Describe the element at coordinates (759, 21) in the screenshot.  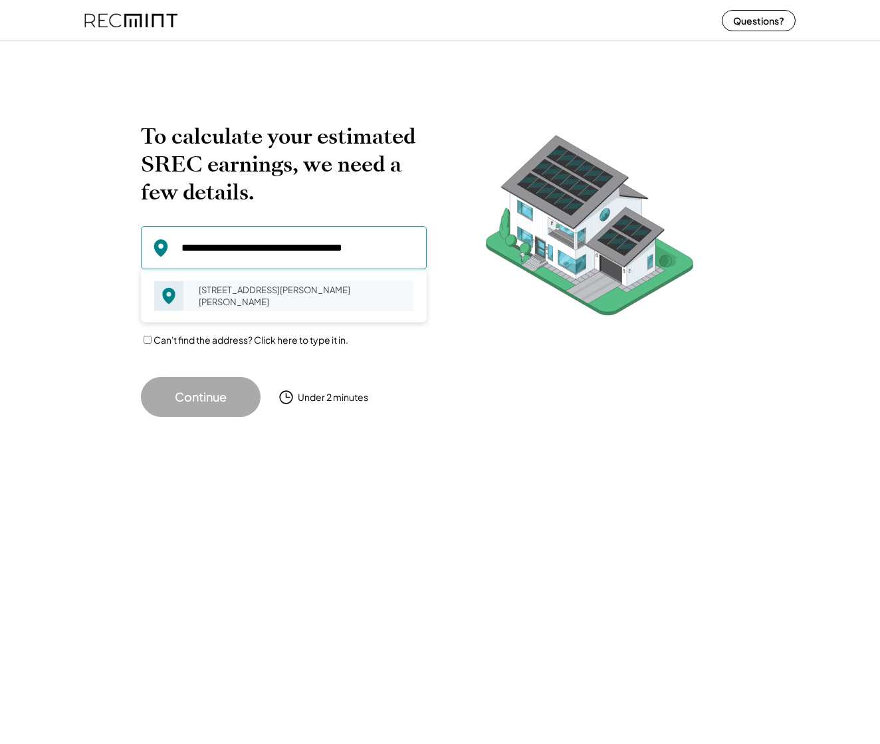
I see `button: Questions?` at that location.